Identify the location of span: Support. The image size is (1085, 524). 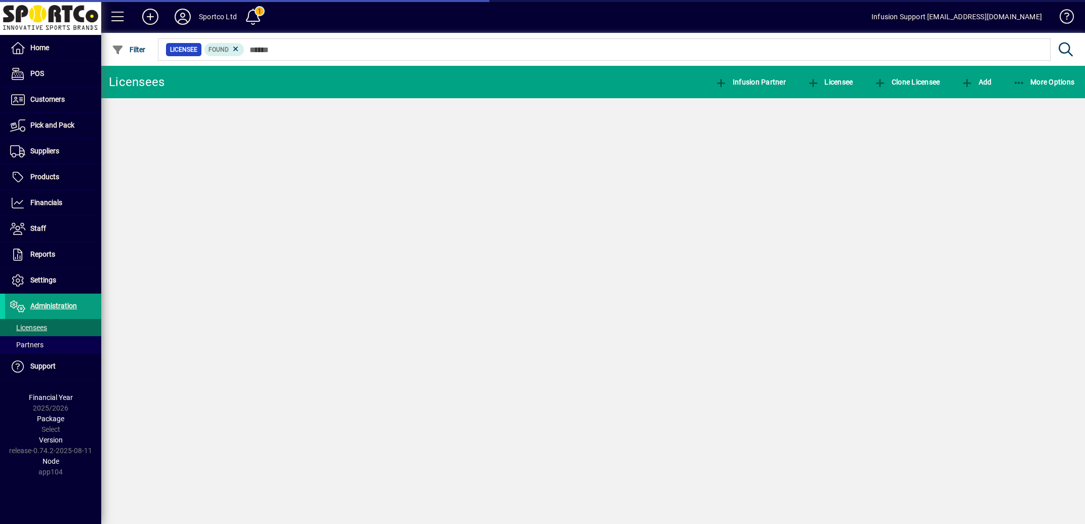
(43, 366).